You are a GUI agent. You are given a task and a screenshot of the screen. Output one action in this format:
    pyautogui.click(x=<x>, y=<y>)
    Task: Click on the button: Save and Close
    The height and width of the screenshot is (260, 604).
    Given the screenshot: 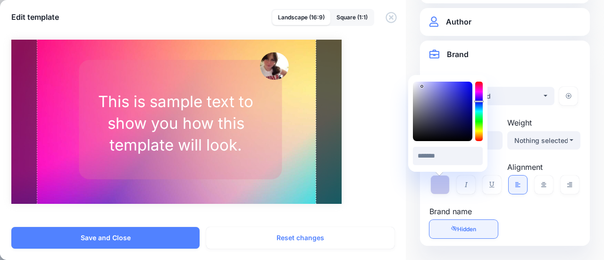 What is the action you would take?
    pyautogui.click(x=105, y=238)
    